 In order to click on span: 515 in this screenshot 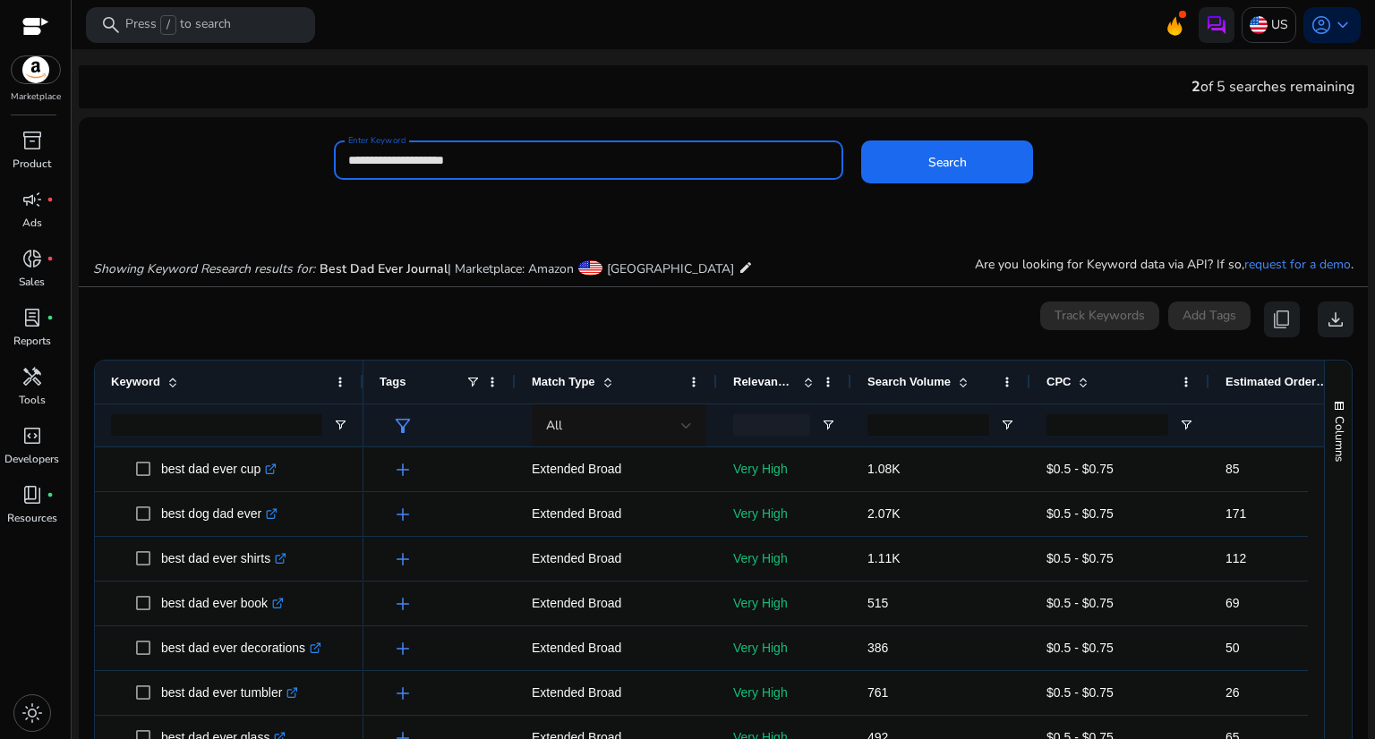, I will do `click(877, 603)`.